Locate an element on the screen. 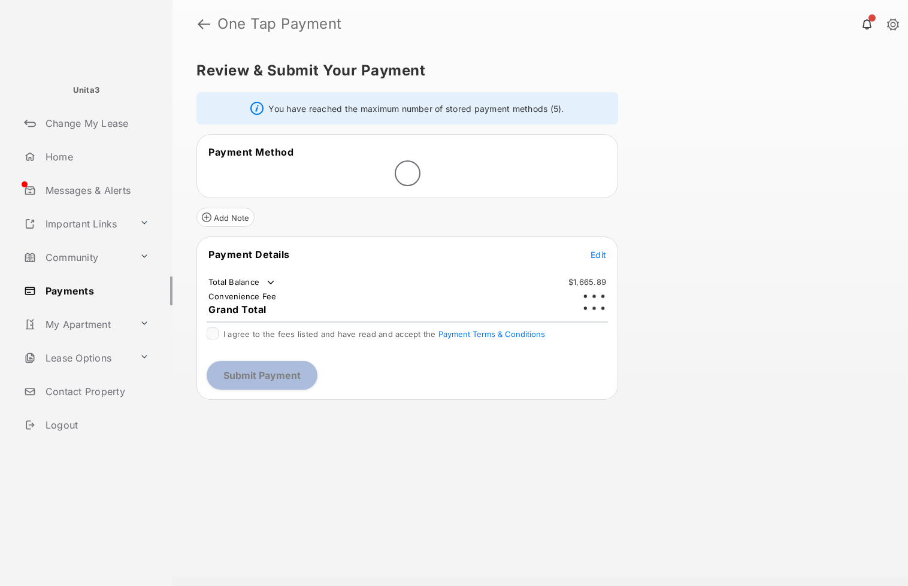 Image resolution: width=908 pixels, height=586 pixels. h5: Review & Submit Your Payment is located at coordinates (536, 71).